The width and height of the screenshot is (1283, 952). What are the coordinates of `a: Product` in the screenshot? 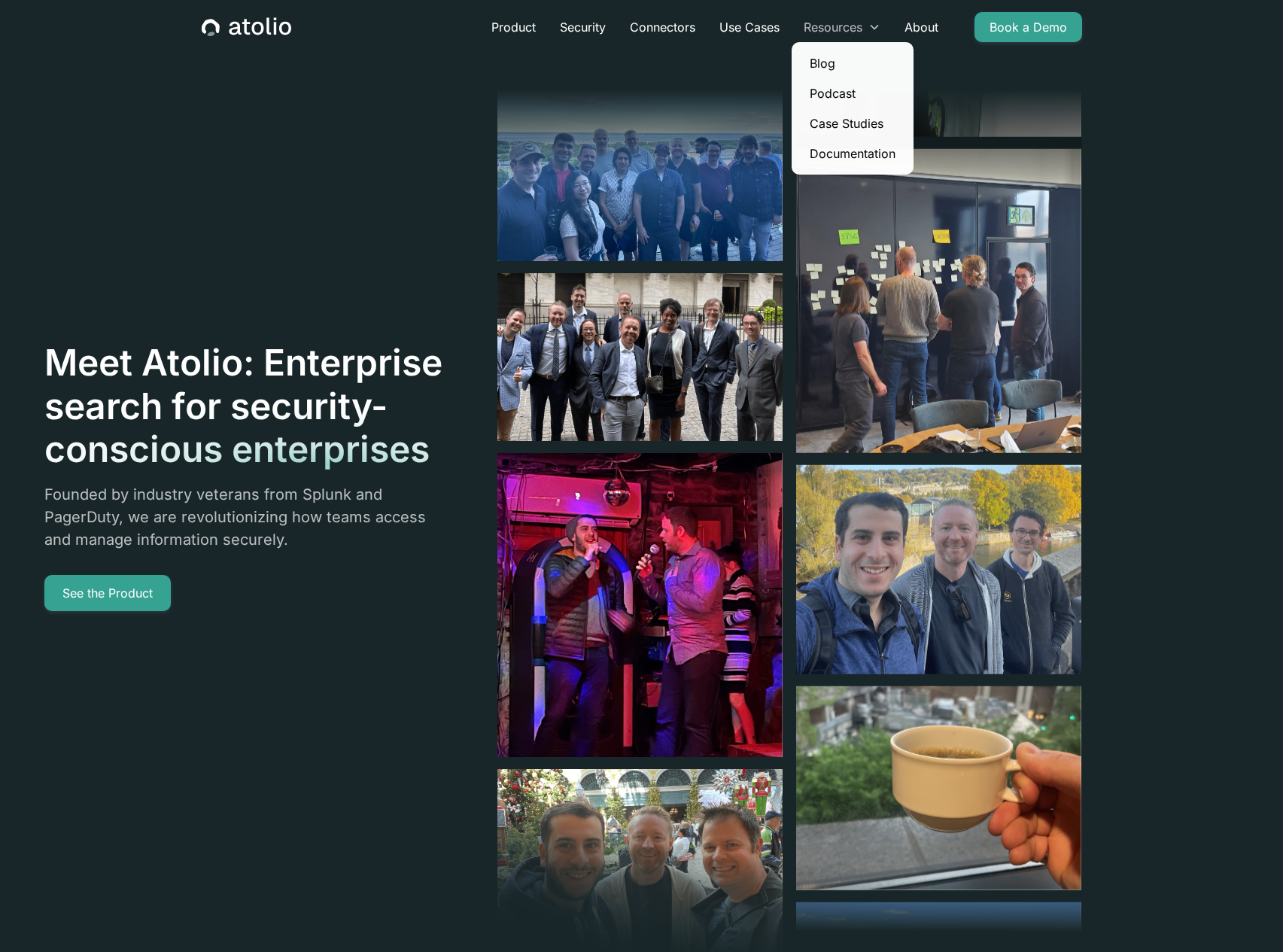 It's located at (514, 27).